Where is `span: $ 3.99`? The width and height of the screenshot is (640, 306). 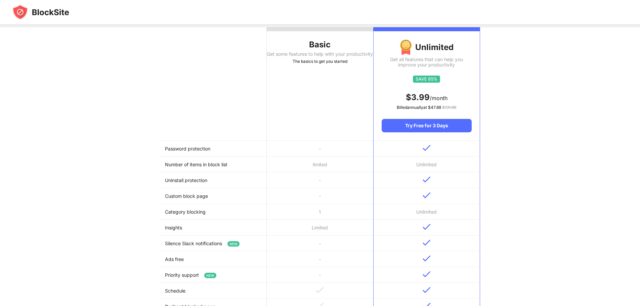 span: $ 3.99 is located at coordinates (417, 97).